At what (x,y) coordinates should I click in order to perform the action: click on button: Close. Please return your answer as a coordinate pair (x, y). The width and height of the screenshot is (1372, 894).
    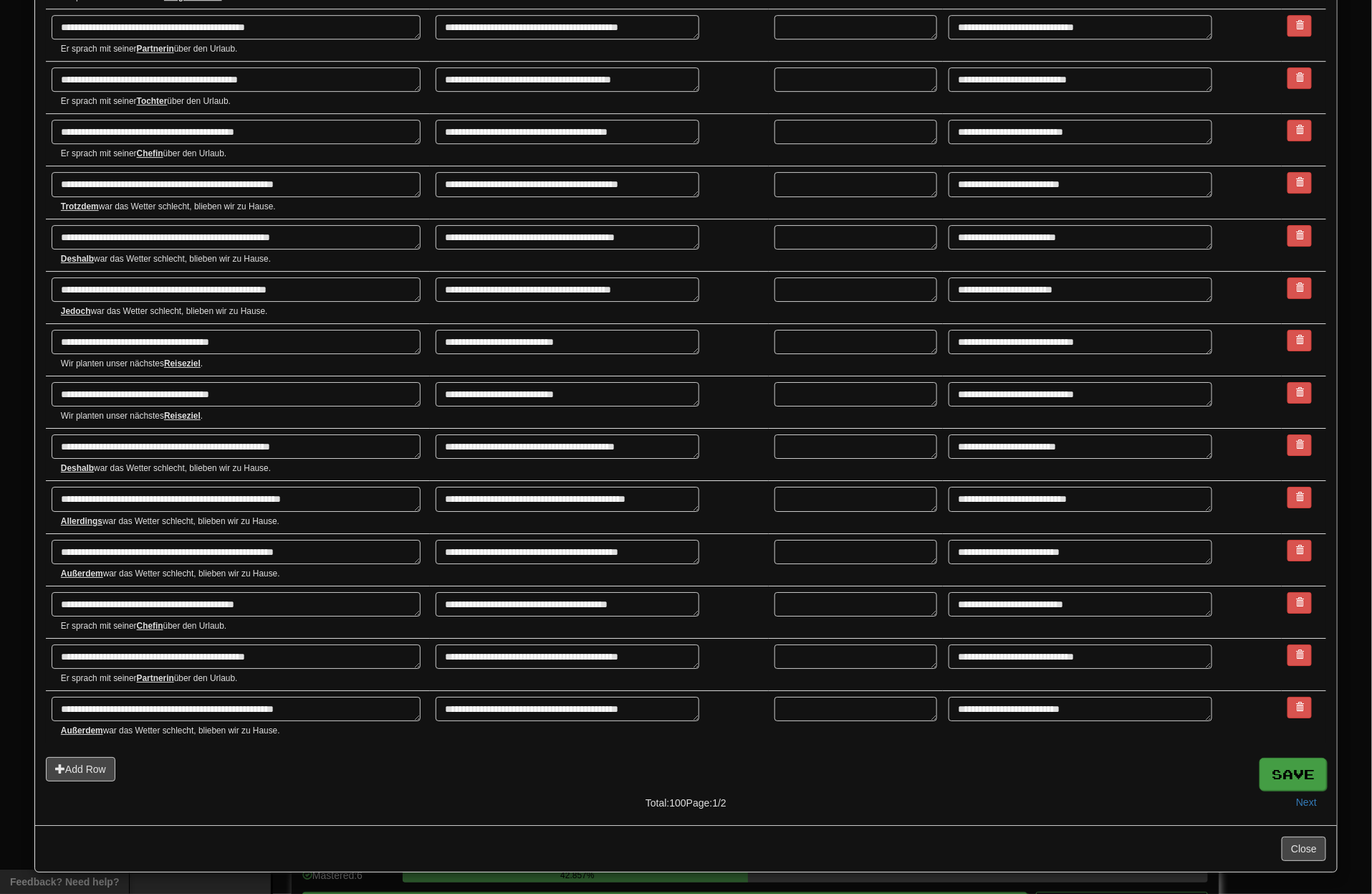
    Looking at the image, I should click on (1304, 848).